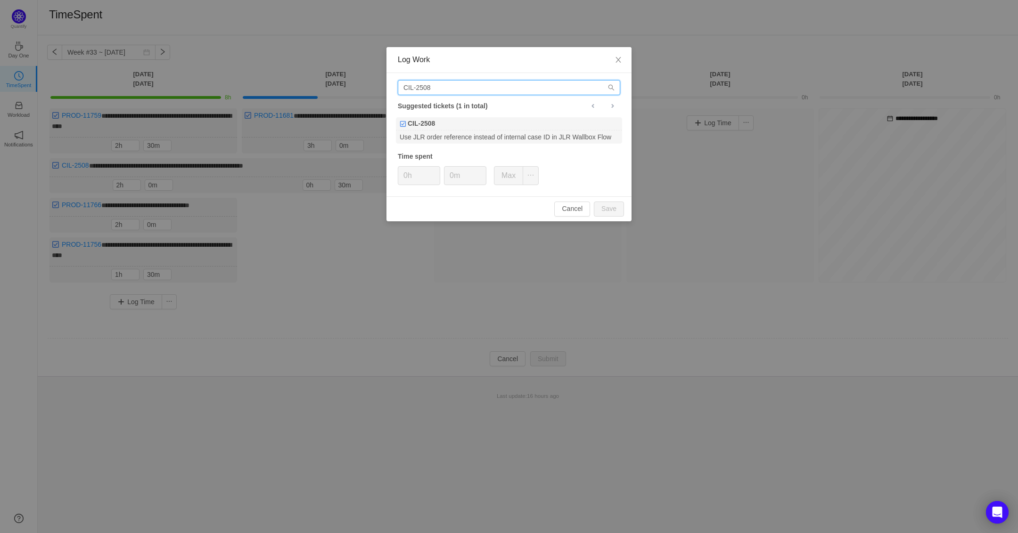  I want to click on b: CIL-2508, so click(421, 123).